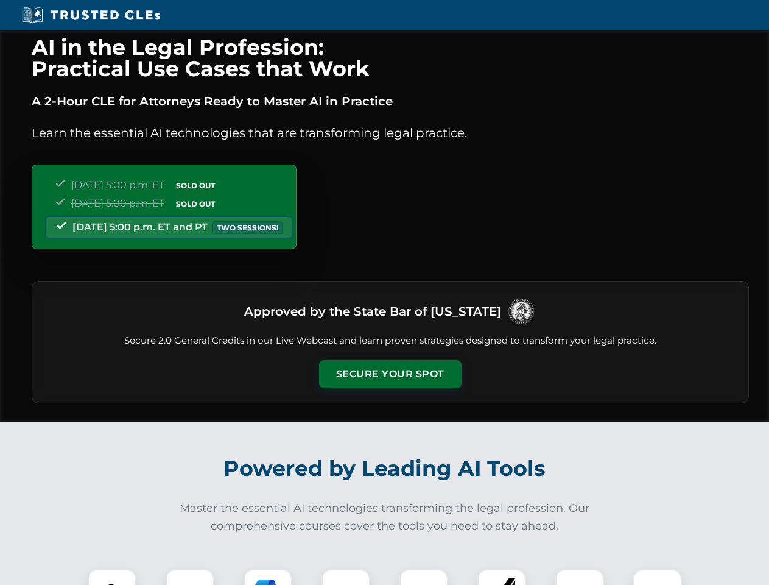  What do you see at coordinates (390, 58) in the screenshot?
I see `h1: AI in the Legal Profession: Practical Use Cases that Work` at bounding box center [390, 58].